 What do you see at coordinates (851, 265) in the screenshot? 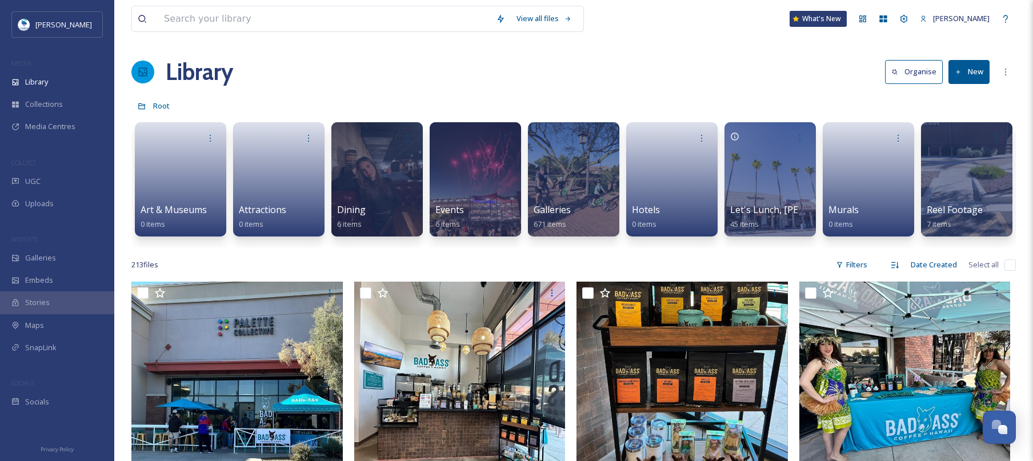
I see `div: Filters` at bounding box center [851, 265].